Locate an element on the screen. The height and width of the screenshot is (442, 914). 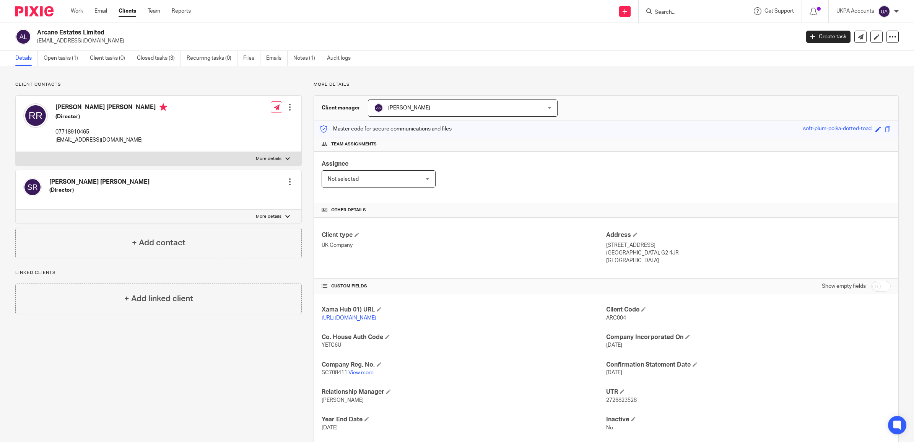
div: soft-plum-polka-dotted-toad is located at coordinates (837, 129).